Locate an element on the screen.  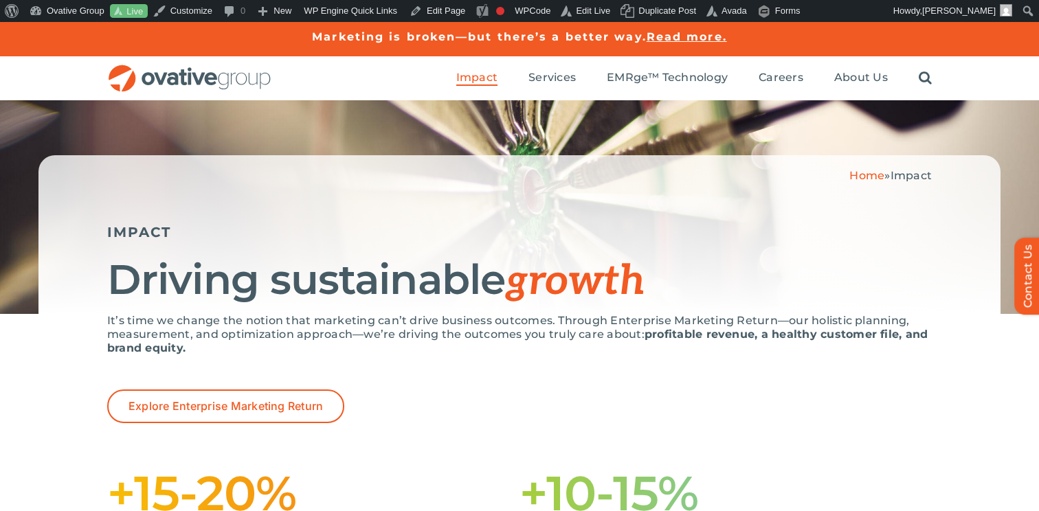
a: Services is located at coordinates (552, 78).